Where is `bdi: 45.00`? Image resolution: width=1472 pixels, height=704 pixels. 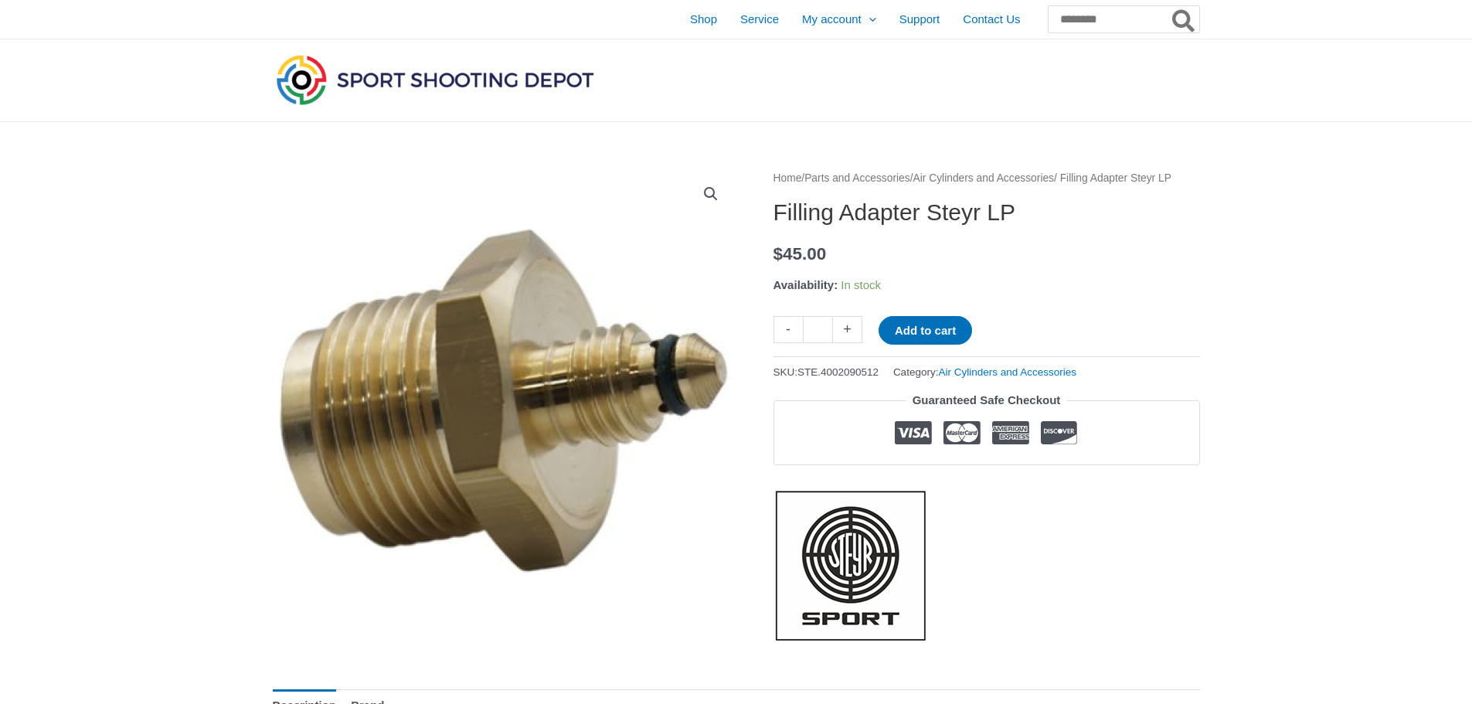 bdi: 45.00 is located at coordinates (800, 253).